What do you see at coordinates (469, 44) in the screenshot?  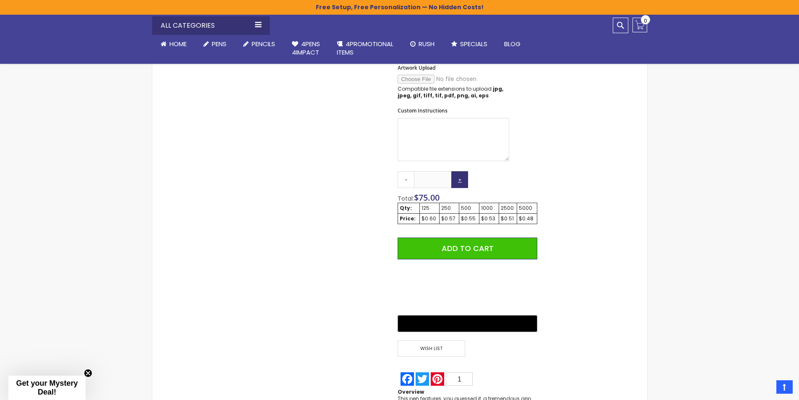 I see `a: Specials` at bounding box center [469, 44].